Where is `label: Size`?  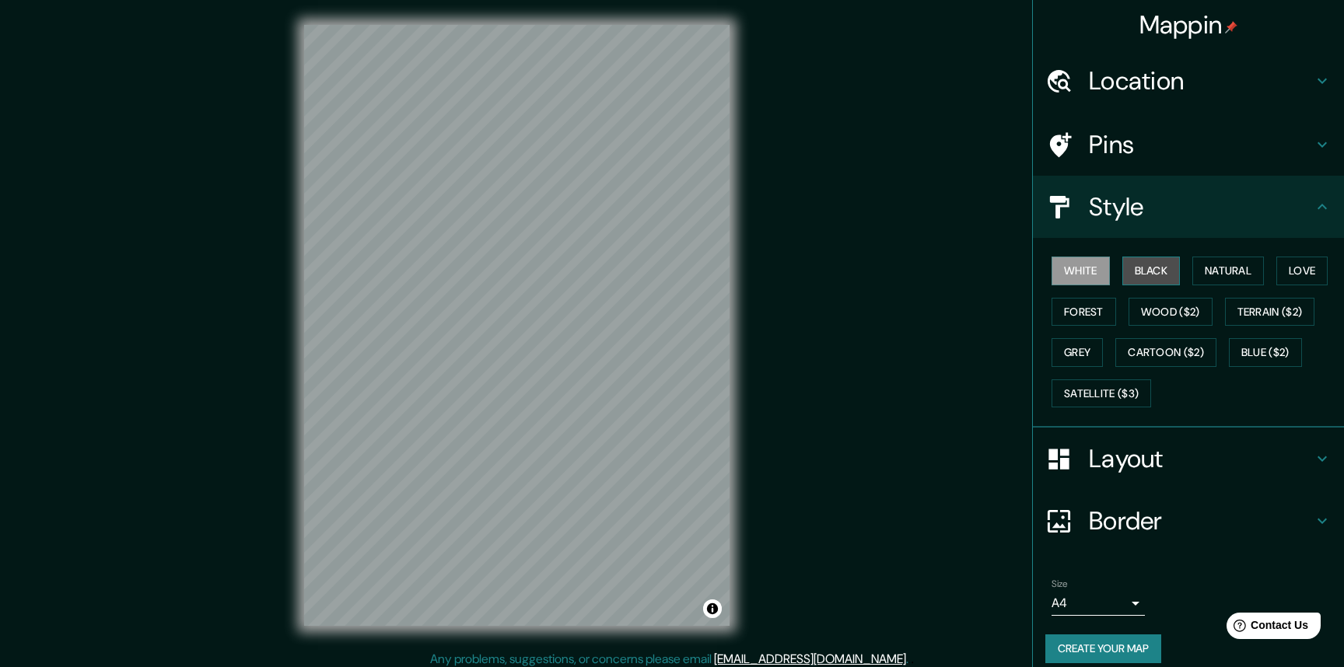 label: Size is located at coordinates (1059, 584).